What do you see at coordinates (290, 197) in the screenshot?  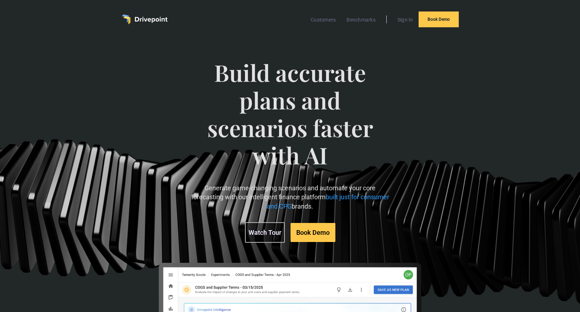 I see `p: Generate game-changing scenarios and automate your core forecasting with our intelligent finance ...` at bounding box center [290, 197].